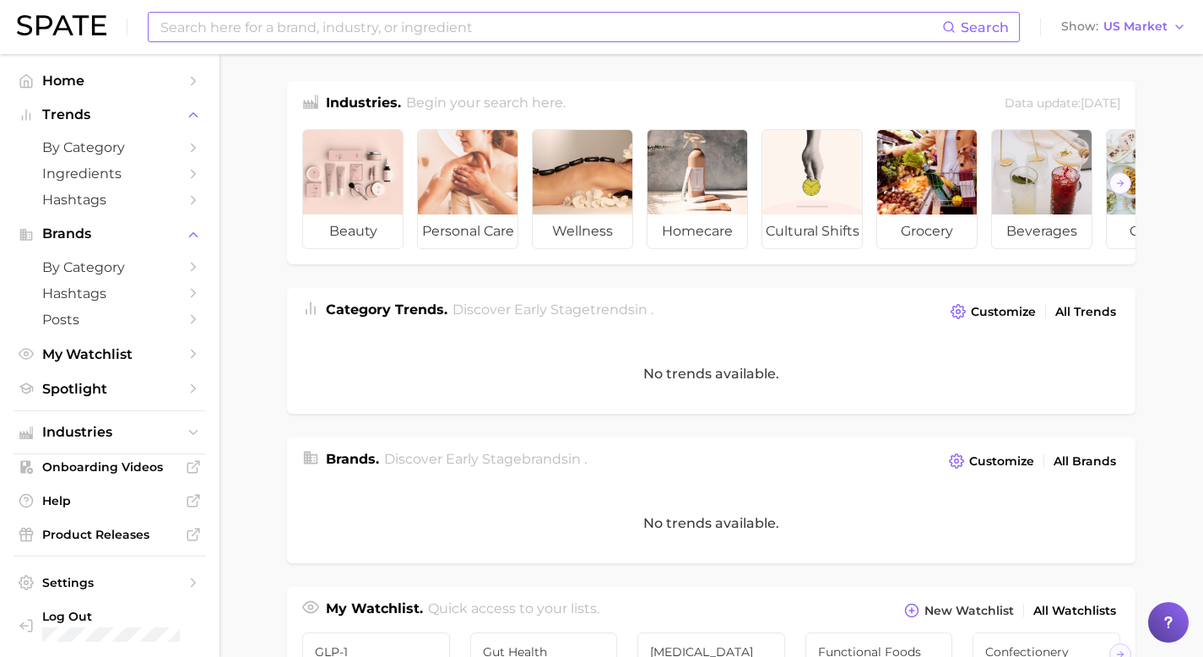  I want to click on span: beauty, so click(353, 231).